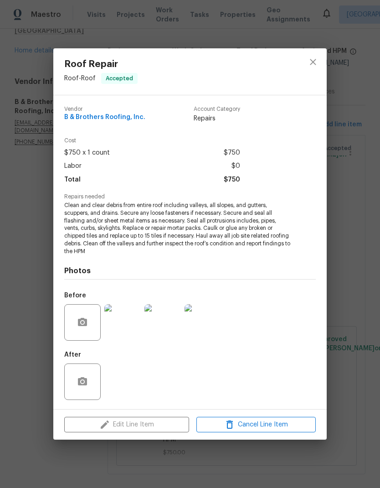 This screenshot has height=488, width=380. What do you see at coordinates (190, 271) in the screenshot?
I see `h4: Photos` at bounding box center [190, 271].